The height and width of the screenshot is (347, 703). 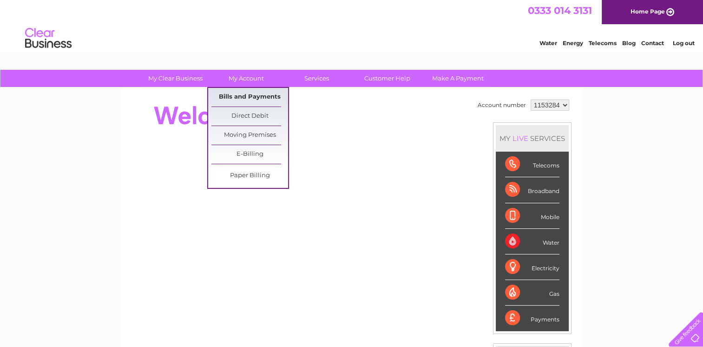 What do you see at coordinates (532, 138) in the screenshot?
I see `div: MY SERVICES` at bounding box center [532, 138].